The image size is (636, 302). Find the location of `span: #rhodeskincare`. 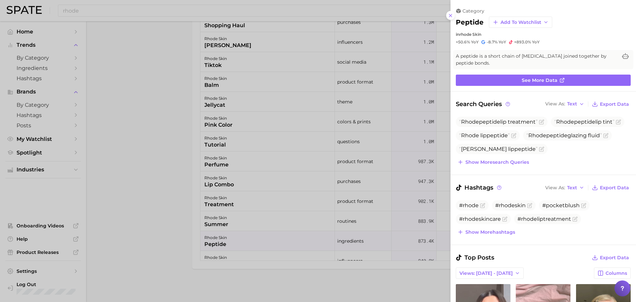

span: #rhodeskincare is located at coordinates (480, 219).